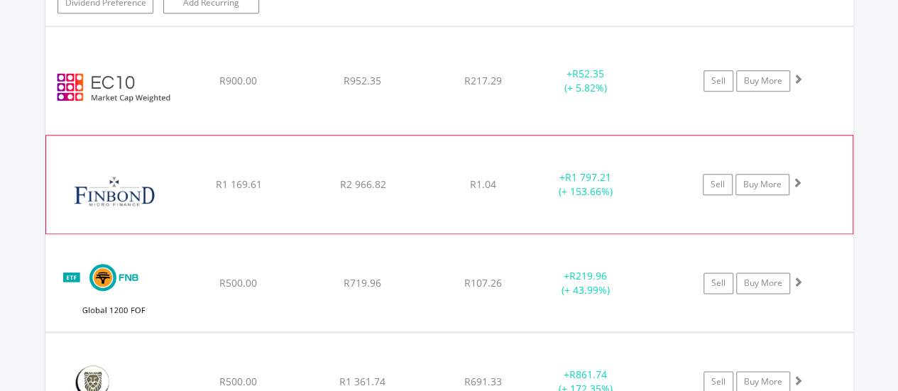 The width and height of the screenshot is (898, 391). I want to click on span: R219.96, so click(588, 275).